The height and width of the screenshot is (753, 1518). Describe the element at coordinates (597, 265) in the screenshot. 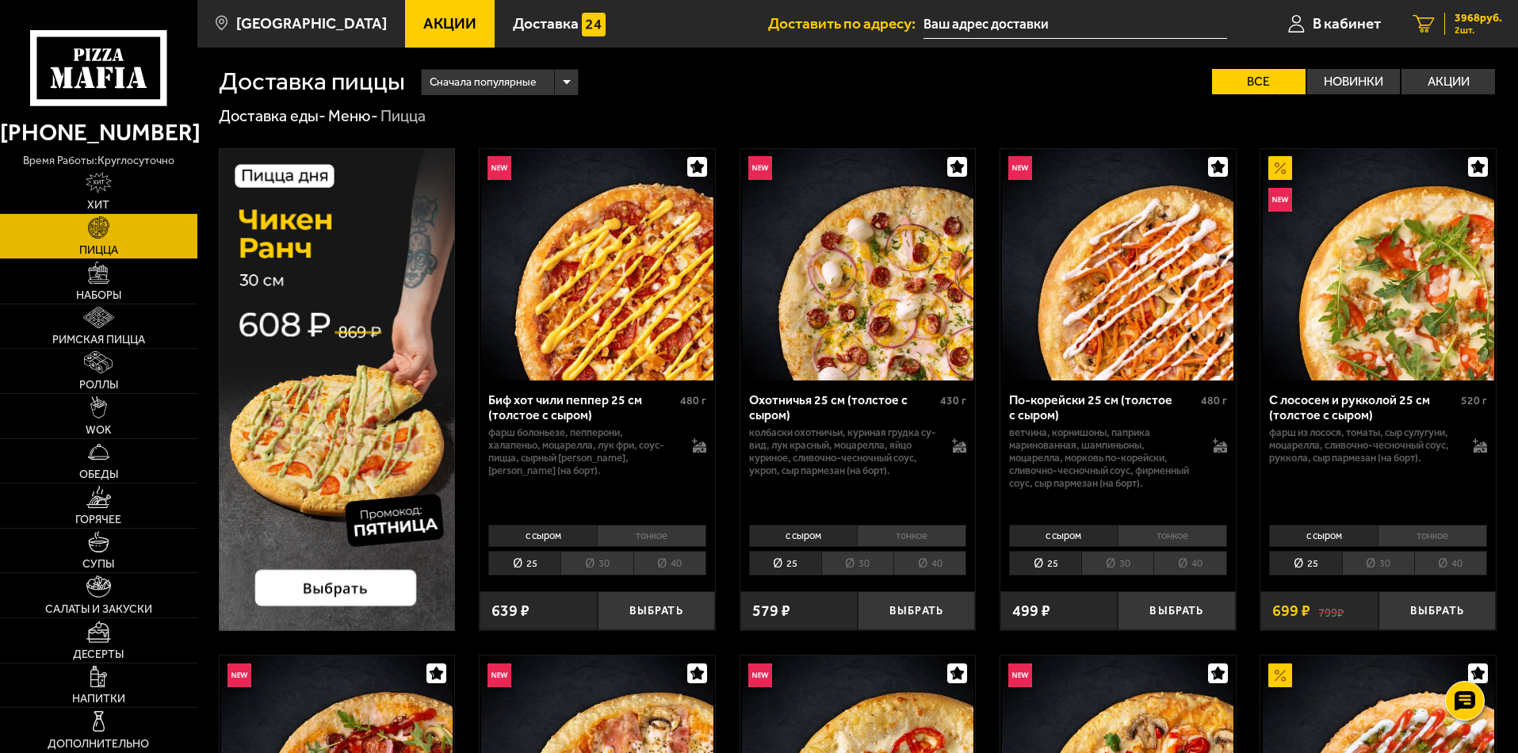

I see `img: Биф хот чили пеппер 25 см (толстое с сыром)` at that location.